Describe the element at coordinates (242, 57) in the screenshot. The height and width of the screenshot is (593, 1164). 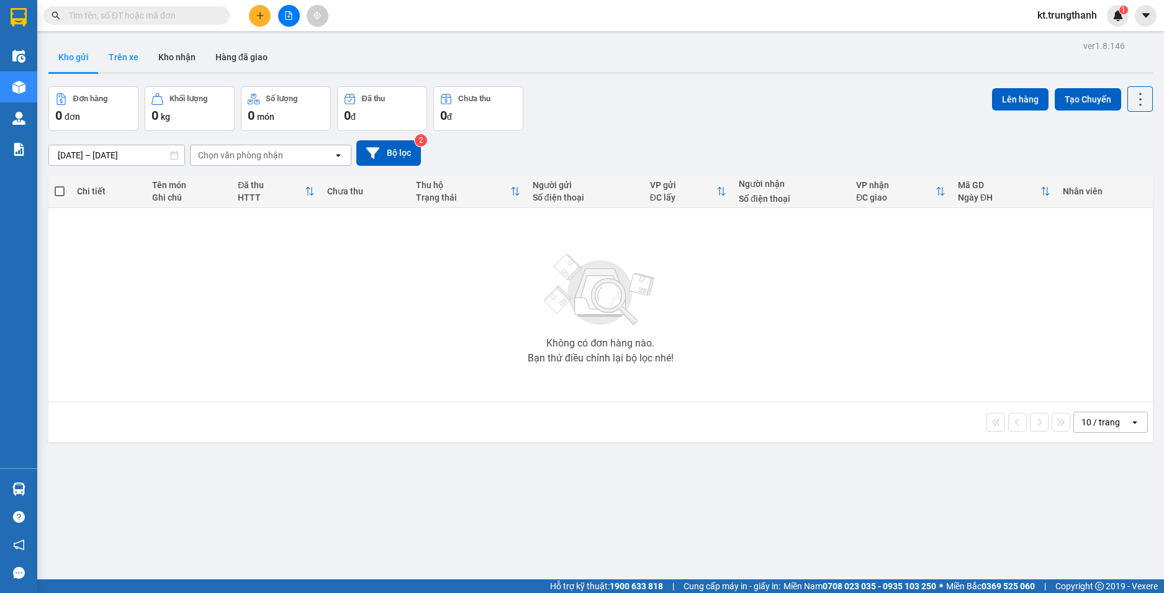
I see `button: Hàng đã giao` at that location.